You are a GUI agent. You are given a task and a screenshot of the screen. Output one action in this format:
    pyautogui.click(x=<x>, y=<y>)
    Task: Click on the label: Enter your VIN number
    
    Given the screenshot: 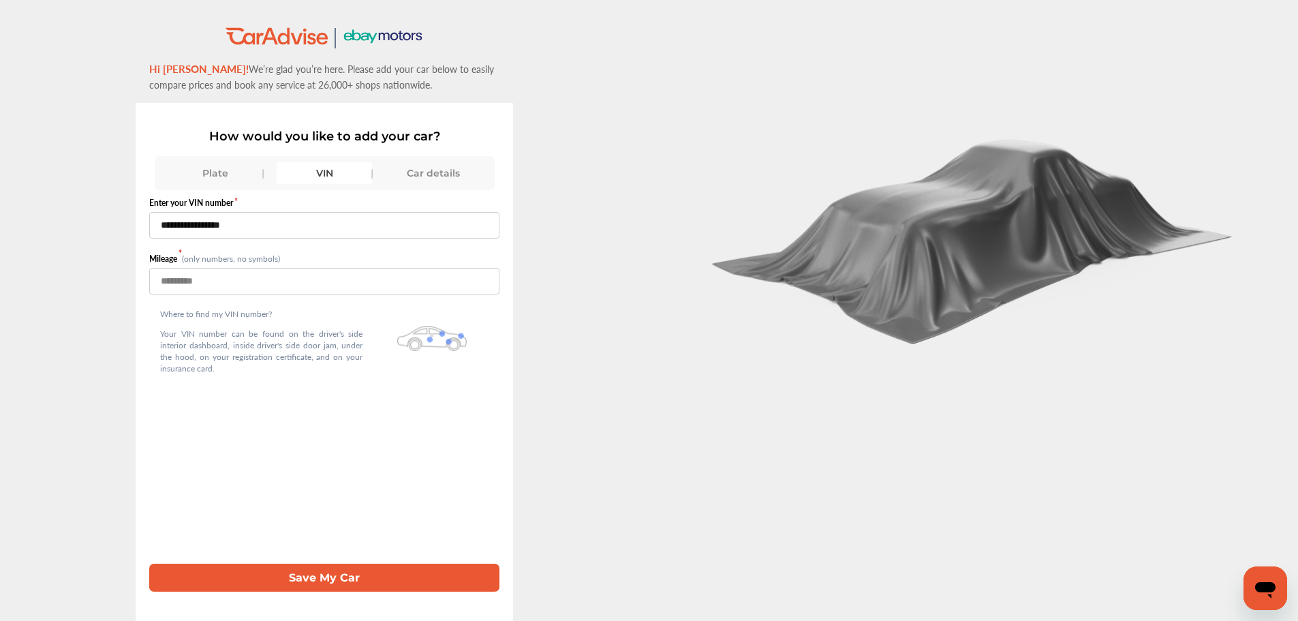 What is the action you would take?
    pyautogui.click(x=324, y=202)
    